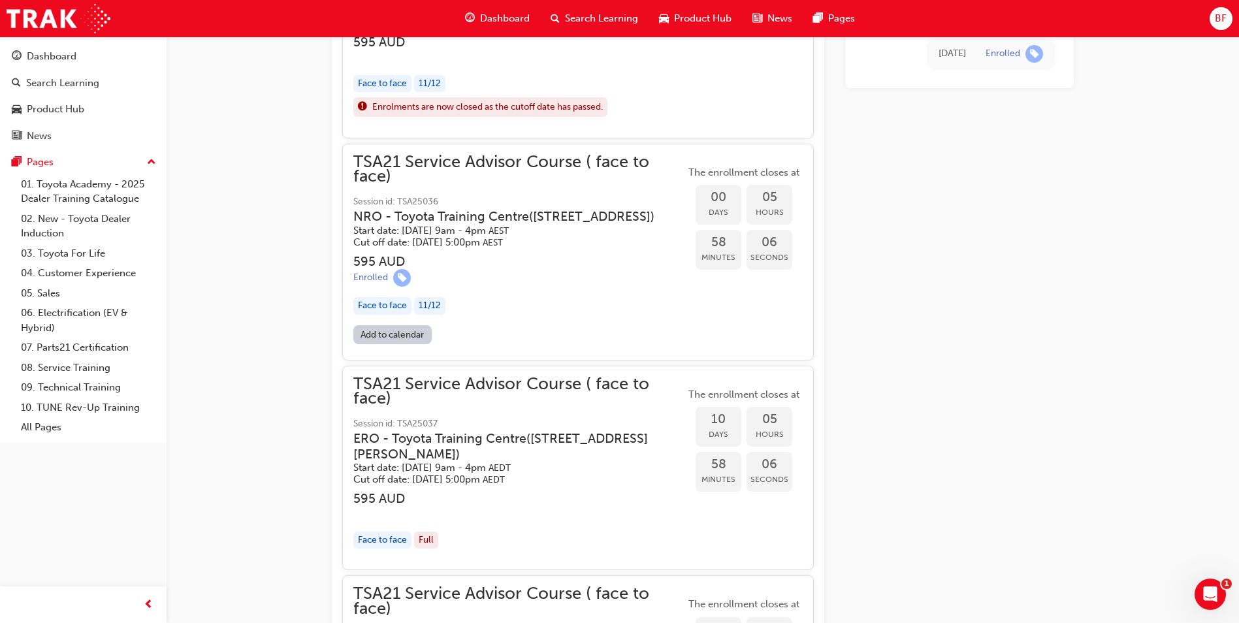 The width and height of the screenshot is (1239, 623). I want to click on span: 05, so click(769, 197).